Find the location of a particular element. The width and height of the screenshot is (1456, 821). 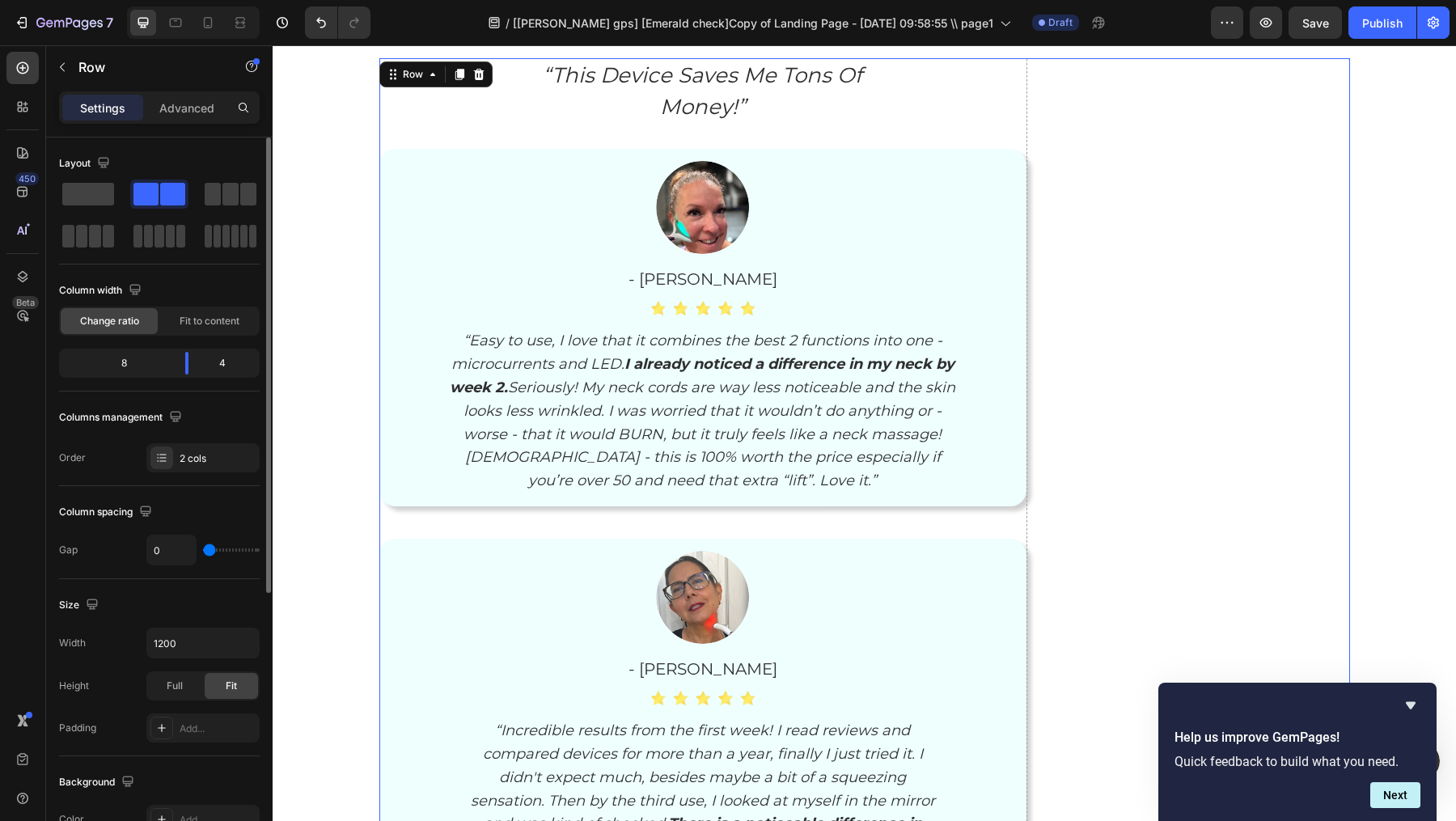

i: sensation. Then by the third use, I looked at myself in the mirror is located at coordinates (431, 755).